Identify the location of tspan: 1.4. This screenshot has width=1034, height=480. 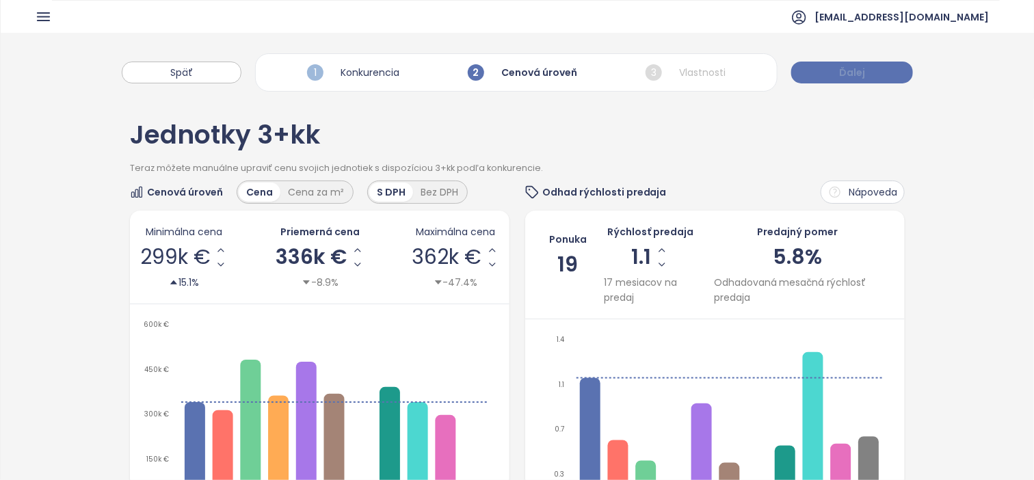
(560, 340).